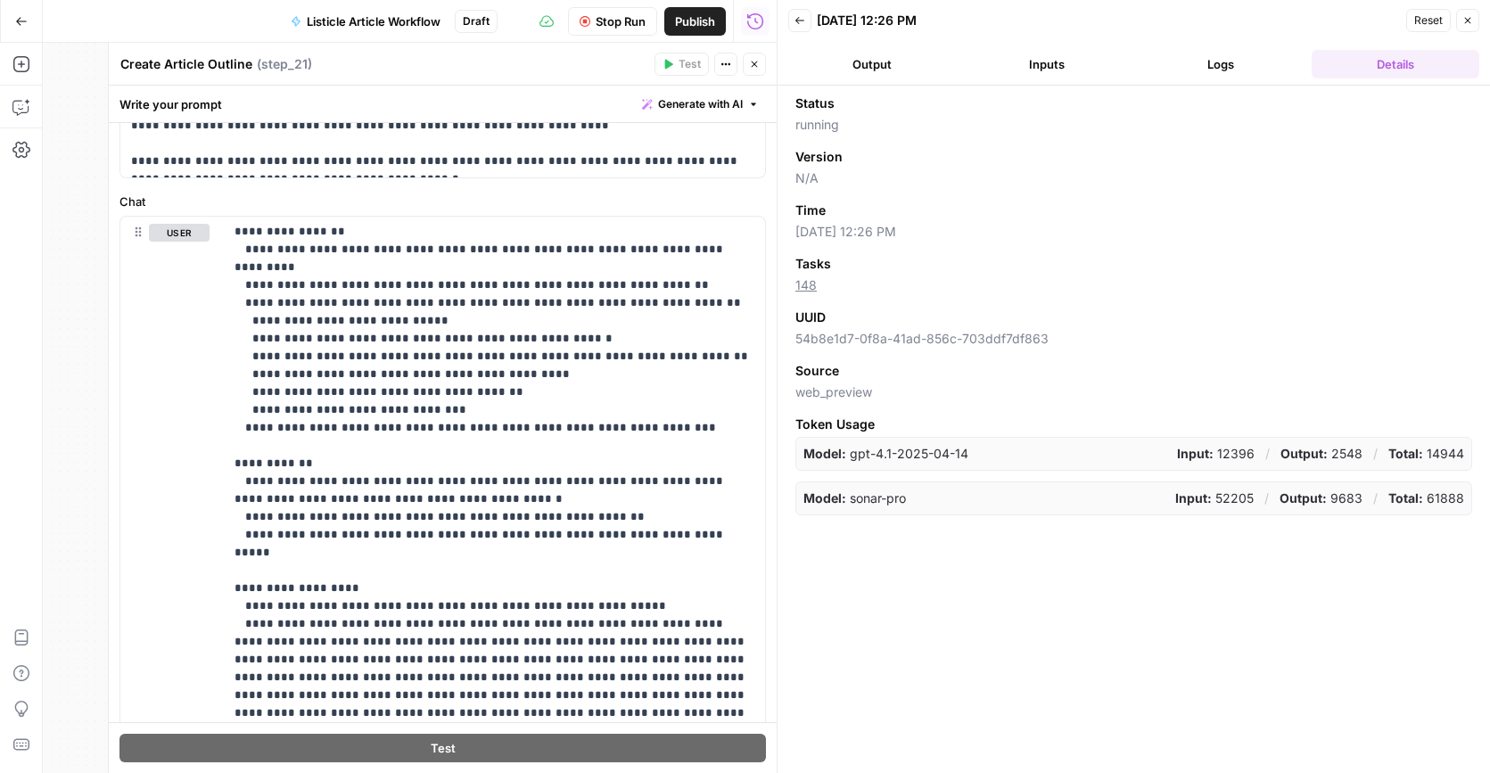  I want to click on div: Write your prompt, so click(442, 103).